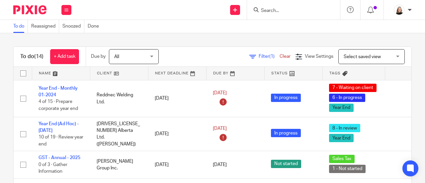 The height and width of the screenshot is (183, 425). What do you see at coordinates (399, 10) in the screenshot?
I see `img: Screenshot%202023-11-02%20134555.png` at bounding box center [399, 10].